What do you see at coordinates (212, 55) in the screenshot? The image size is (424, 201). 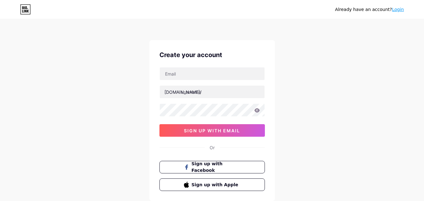 I see `div: Create your account` at bounding box center [212, 55].